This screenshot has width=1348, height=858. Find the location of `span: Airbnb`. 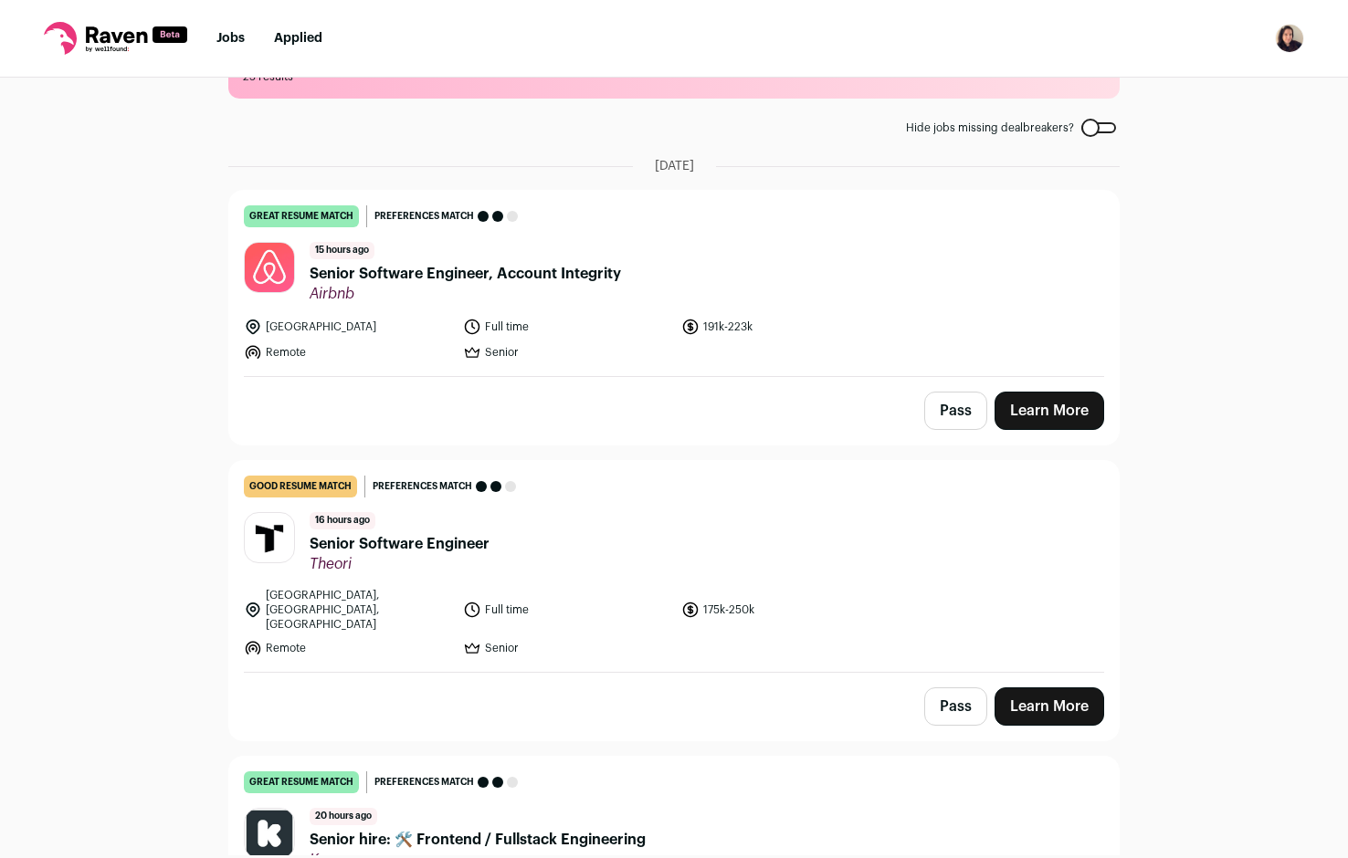

span: Airbnb is located at coordinates (465, 294).